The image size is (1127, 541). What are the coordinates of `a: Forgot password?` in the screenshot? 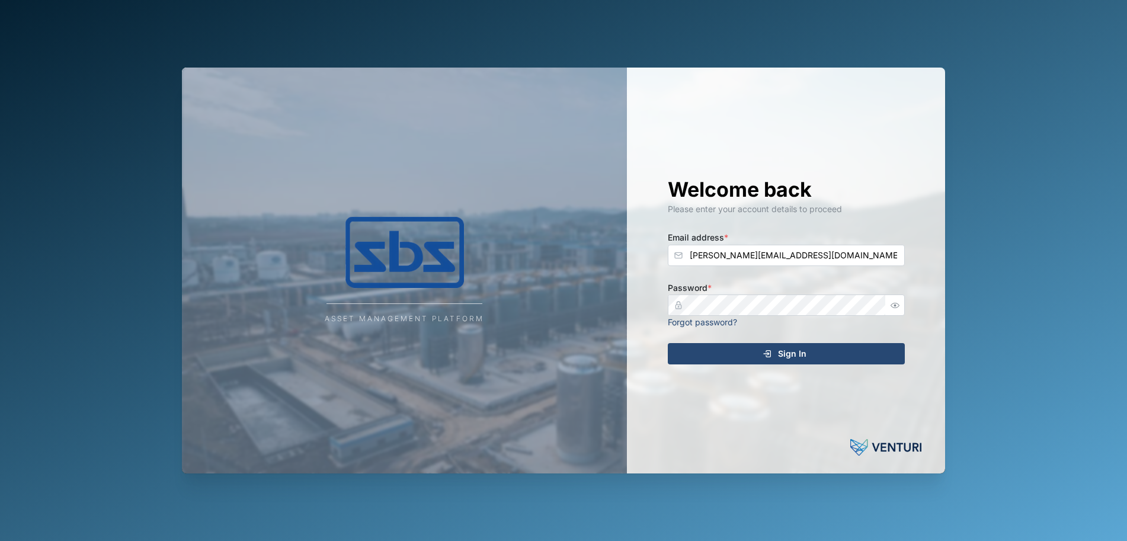 It's located at (702, 322).